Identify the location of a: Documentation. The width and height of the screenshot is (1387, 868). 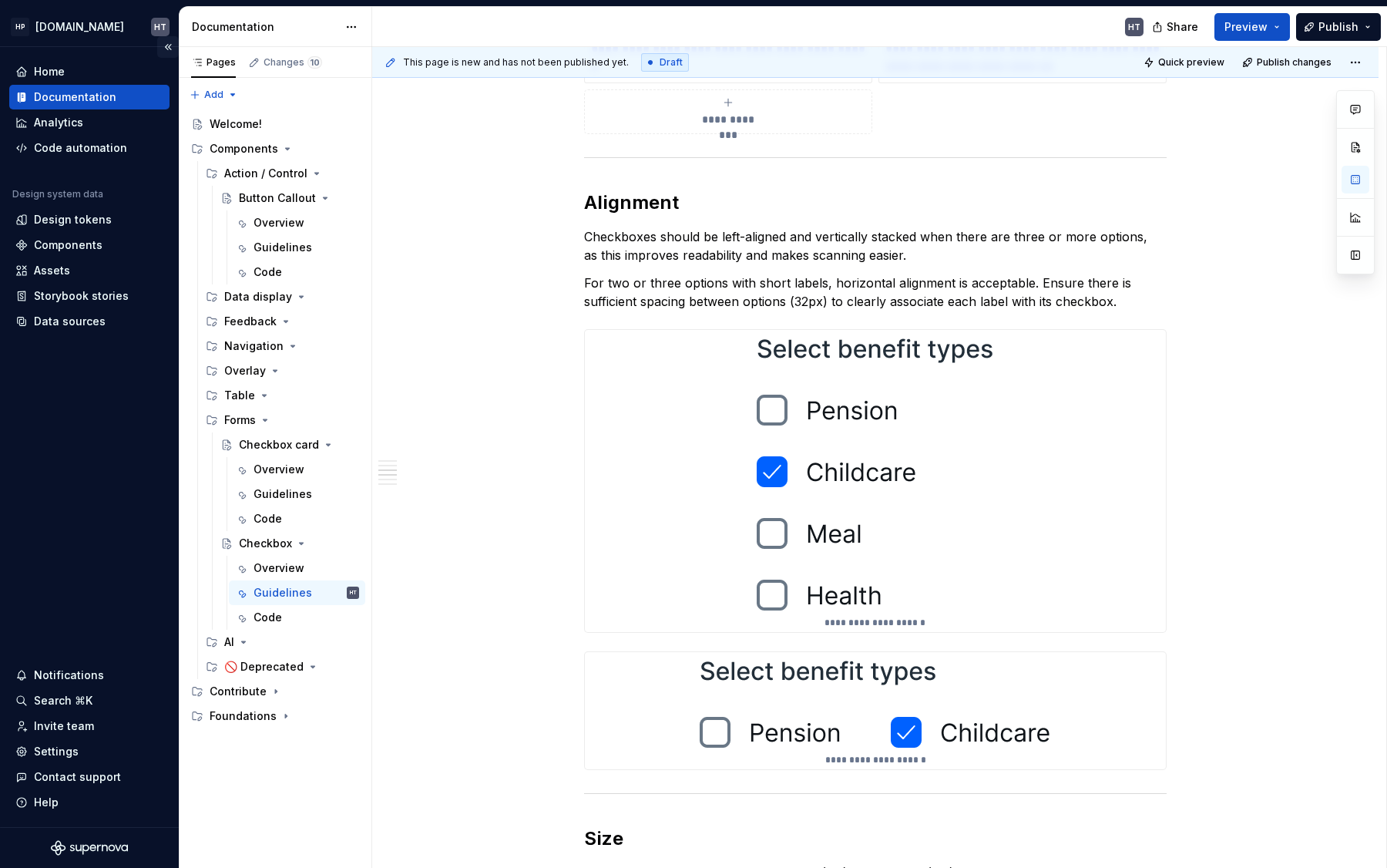
(89, 97).